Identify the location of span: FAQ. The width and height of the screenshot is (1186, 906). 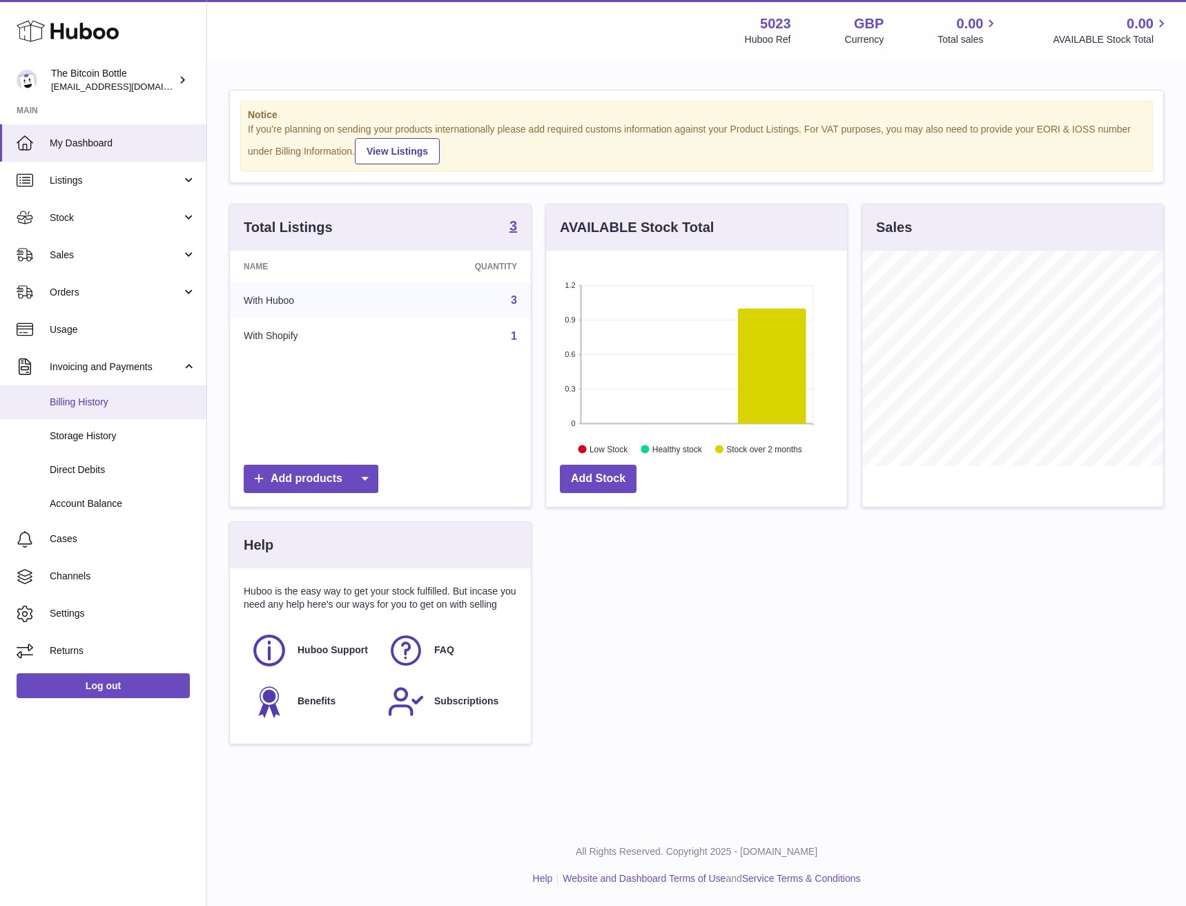
(444, 650).